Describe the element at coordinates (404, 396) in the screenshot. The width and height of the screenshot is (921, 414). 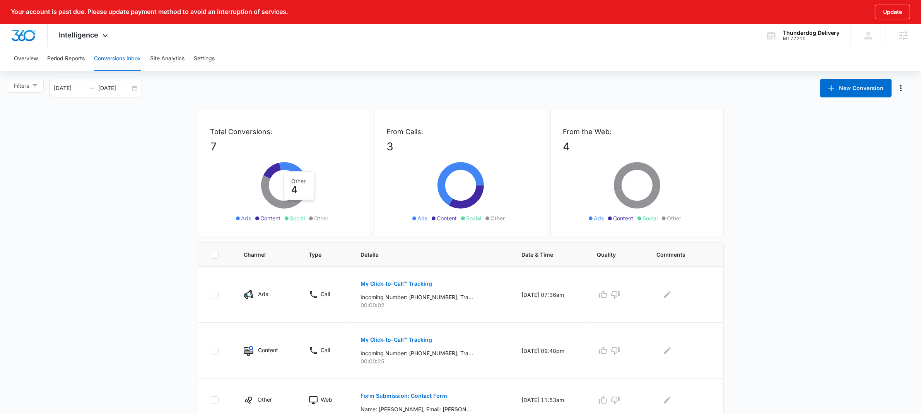
I see `button: Form Submission: Contact Form` at that location.